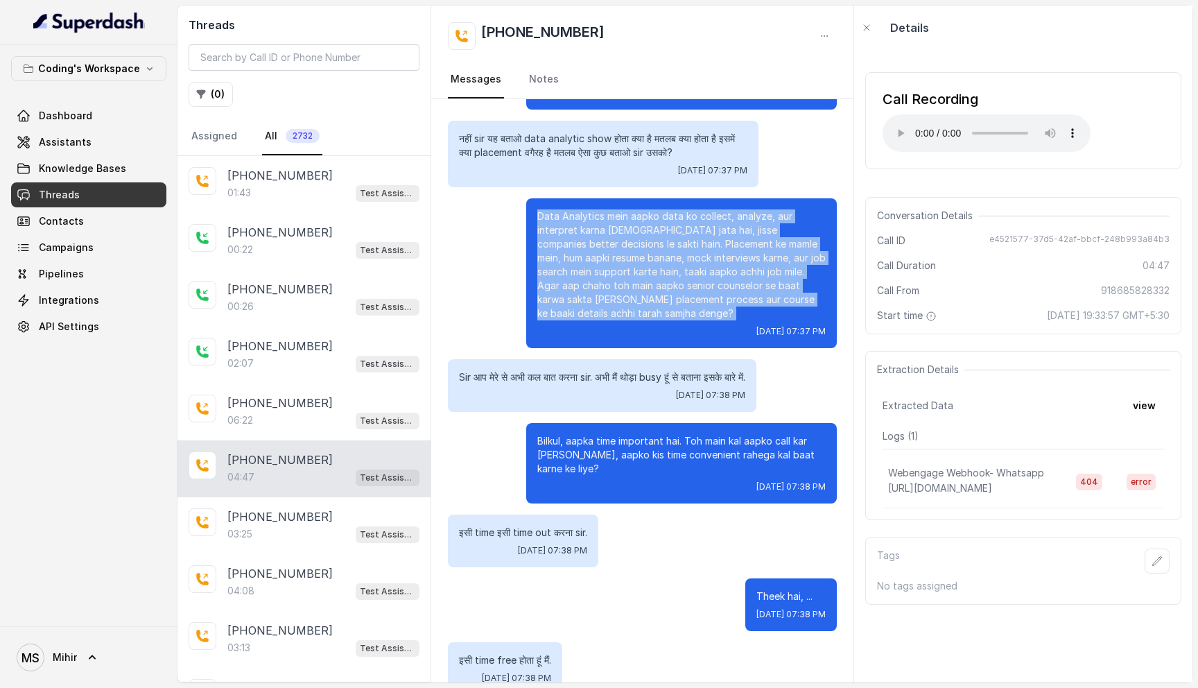 This screenshot has width=1198, height=688. What do you see at coordinates (292, 137) in the screenshot?
I see `a: All2732` at bounding box center [292, 137].